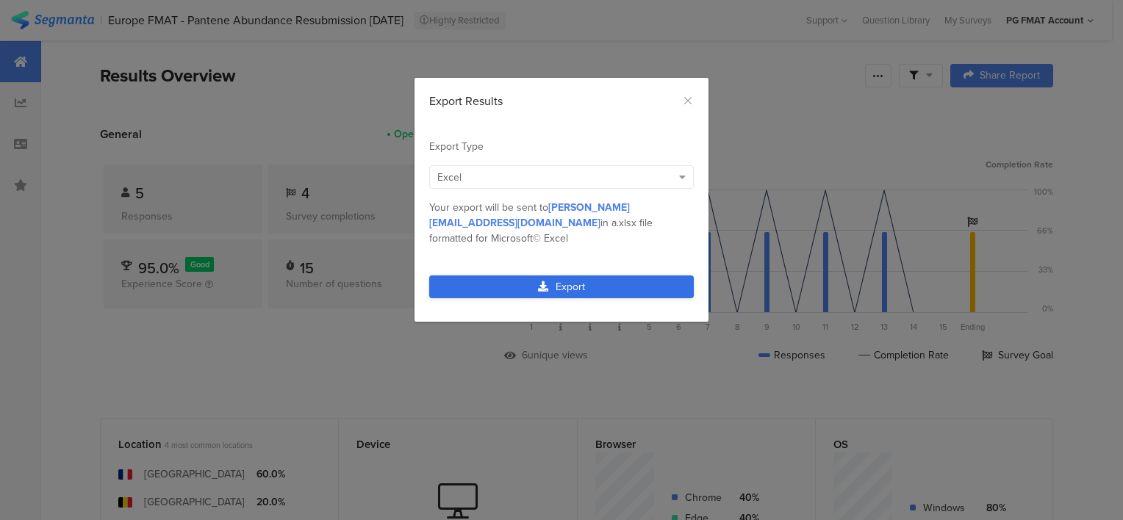 The height and width of the screenshot is (520, 1123). Describe the element at coordinates (688, 101) in the screenshot. I see `button: Close` at that location.